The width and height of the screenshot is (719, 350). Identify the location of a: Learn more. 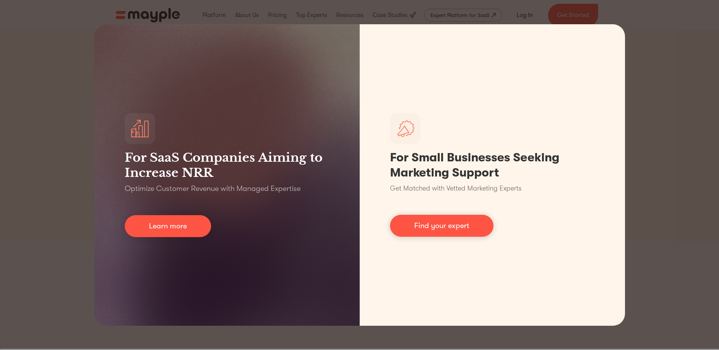
(168, 226).